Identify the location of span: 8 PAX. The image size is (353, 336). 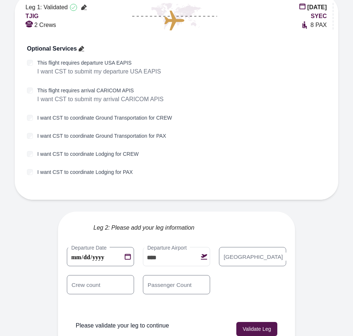
(318, 25).